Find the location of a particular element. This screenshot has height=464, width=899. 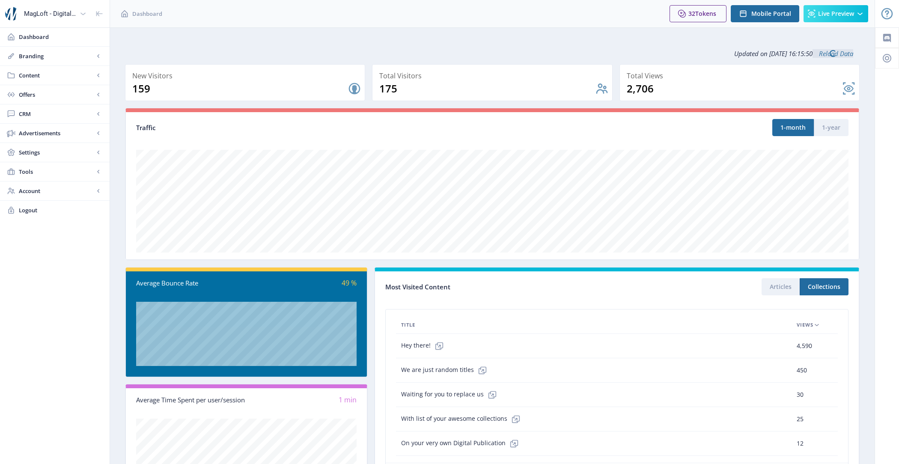

div: Total Views is located at coordinates (741, 76).